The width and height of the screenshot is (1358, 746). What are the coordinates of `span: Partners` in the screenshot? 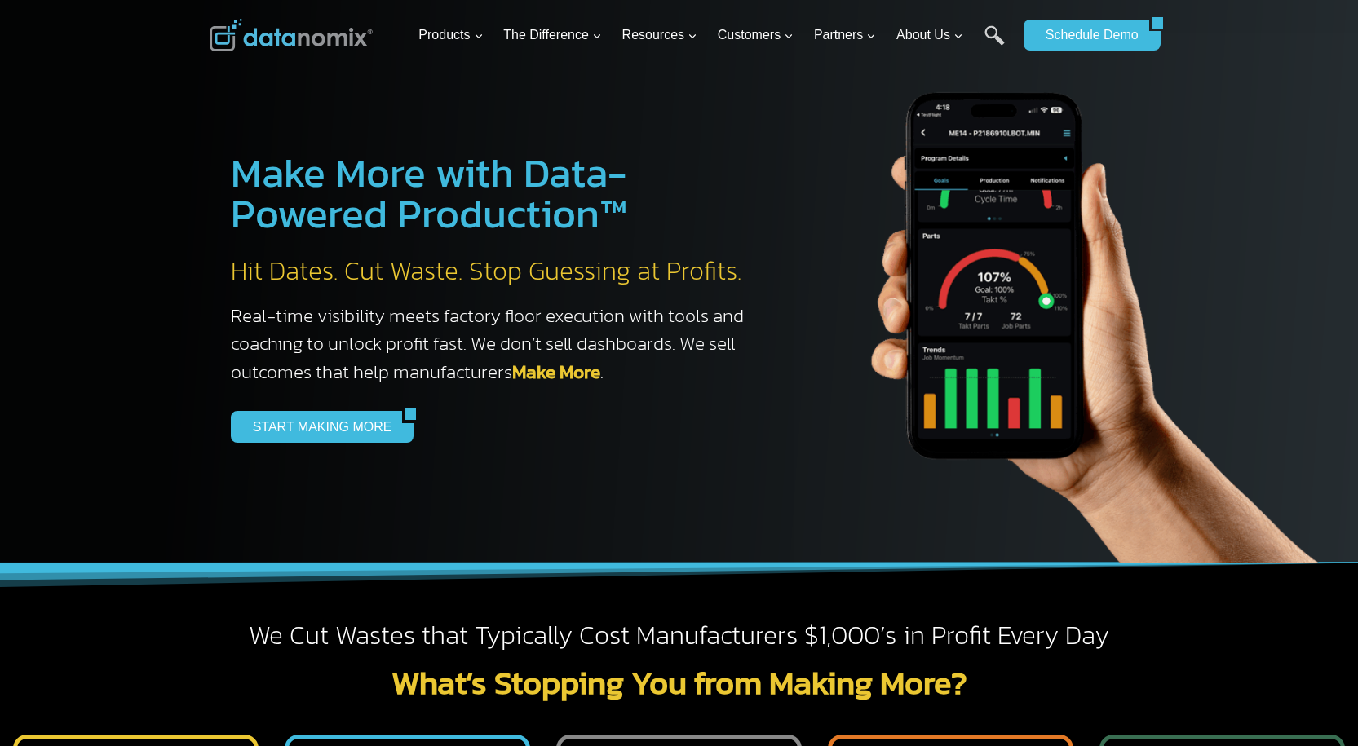 It's located at (845, 35).